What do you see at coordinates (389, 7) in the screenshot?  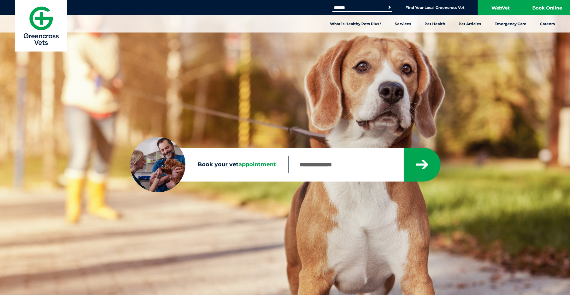 I see `button: Search` at bounding box center [389, 7].